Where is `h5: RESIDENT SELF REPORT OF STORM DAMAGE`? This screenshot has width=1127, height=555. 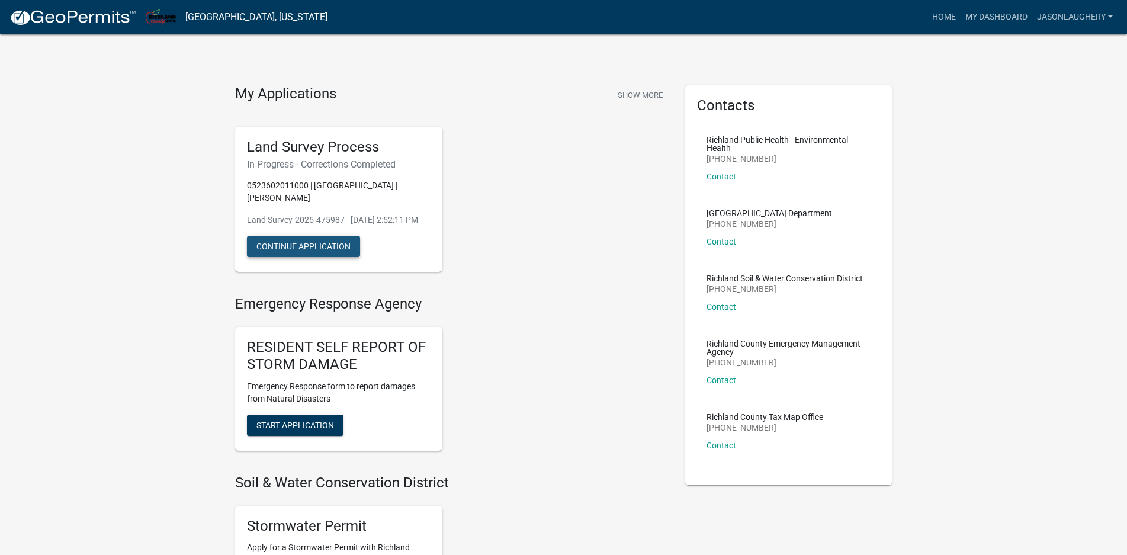 h5: RESIDENT SELF REPORT OF STORM DAMAGE is located at coordinates (339, 356).